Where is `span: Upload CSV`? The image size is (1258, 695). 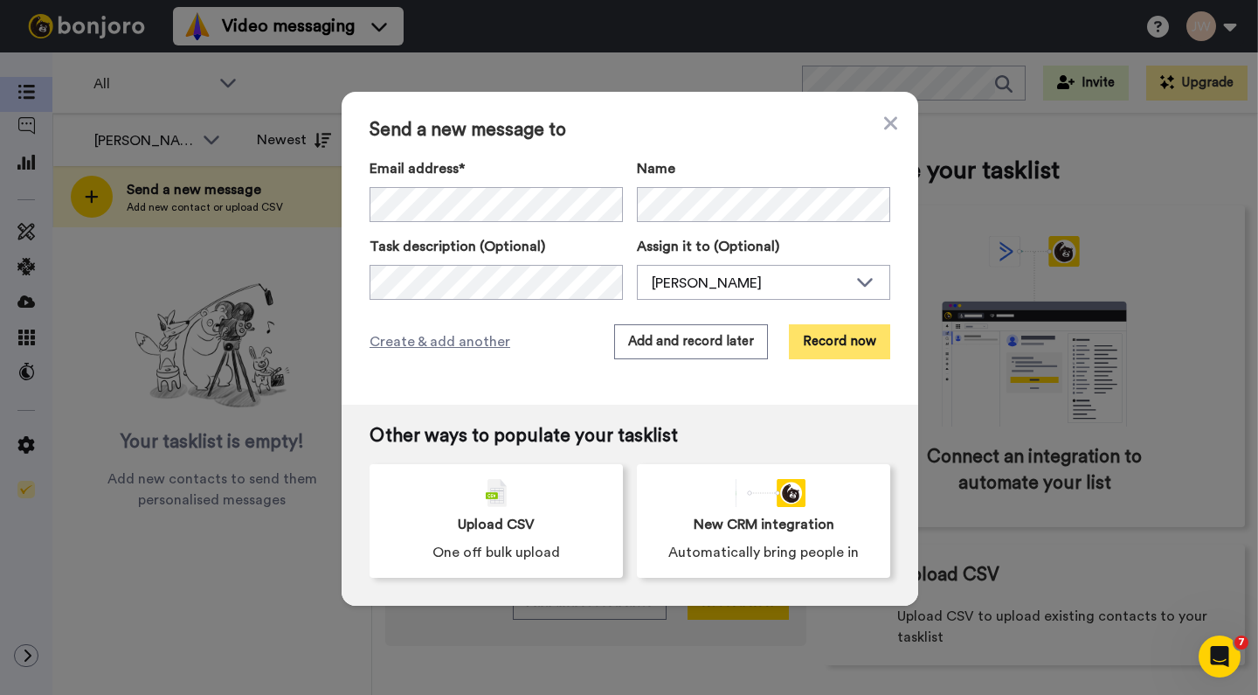
span: Upload CSV is located at coordinates (496, 524).